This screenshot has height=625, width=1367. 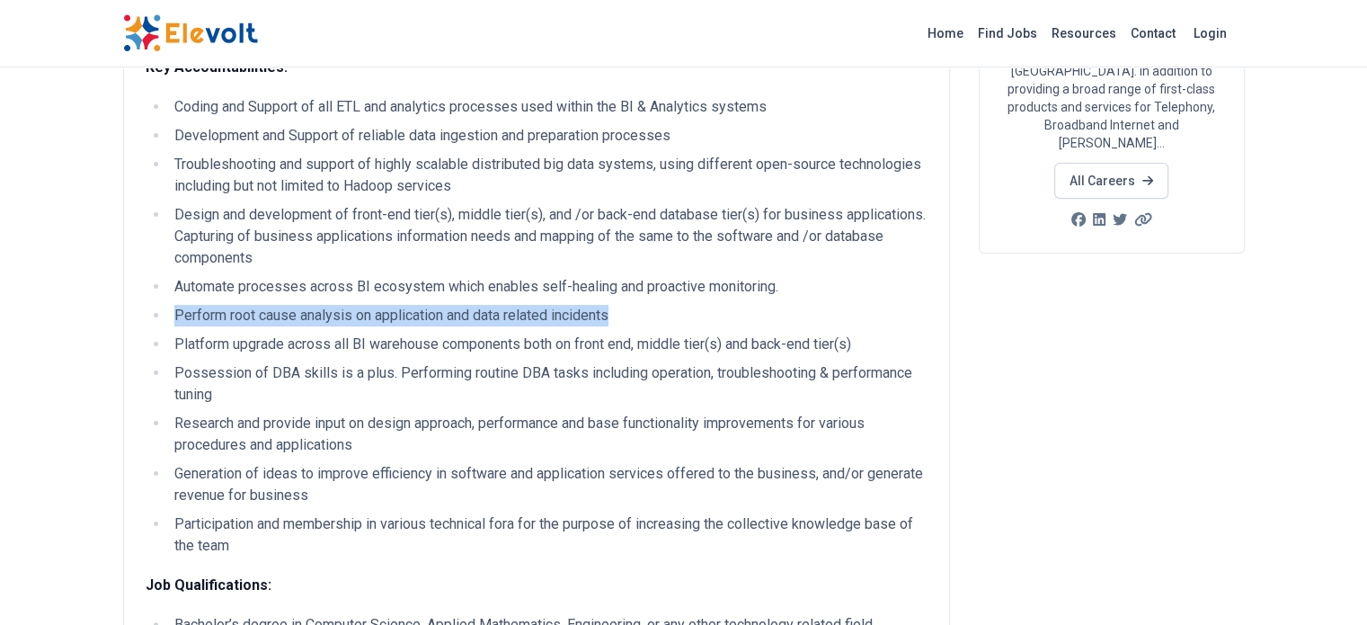 What do you see at coordinates (1153, 33) in the screenshot?
I see `a: Contact` at bounding box center [1153, 33].